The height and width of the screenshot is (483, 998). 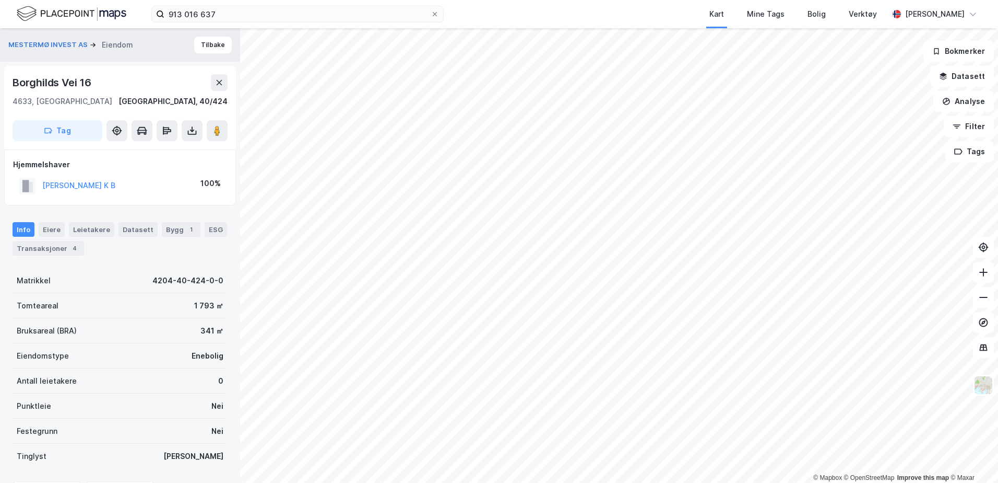 What do you see at coordinates (188, 280) in the screenshot?
I see `div: 4204-40-424-0-0` at bounding box center [188, 280].